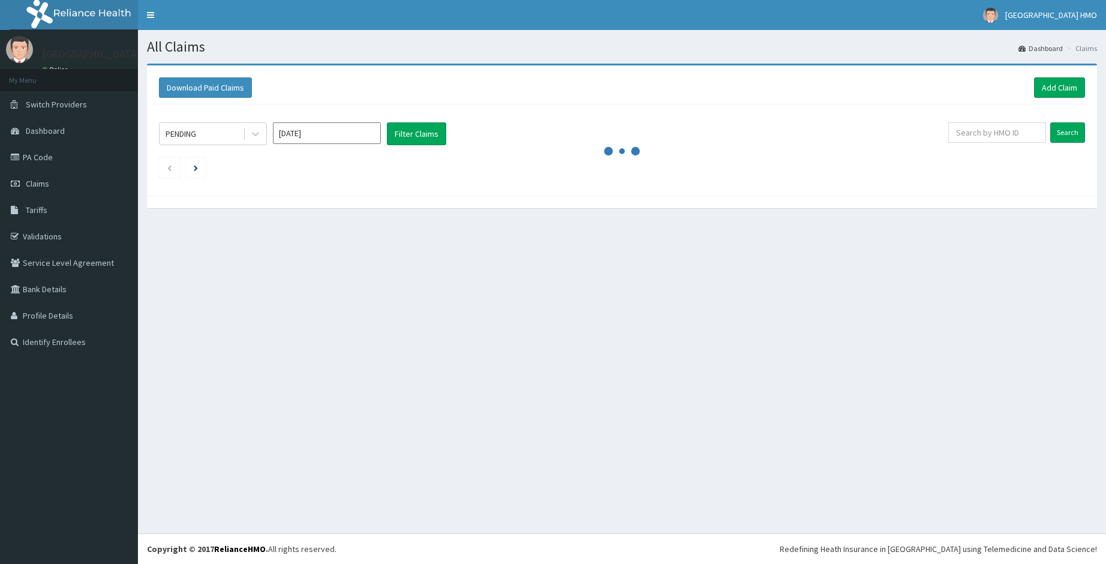  Describe the element at coordinates (37, 184) in the screenshot. I see `span: Claims` at that location.